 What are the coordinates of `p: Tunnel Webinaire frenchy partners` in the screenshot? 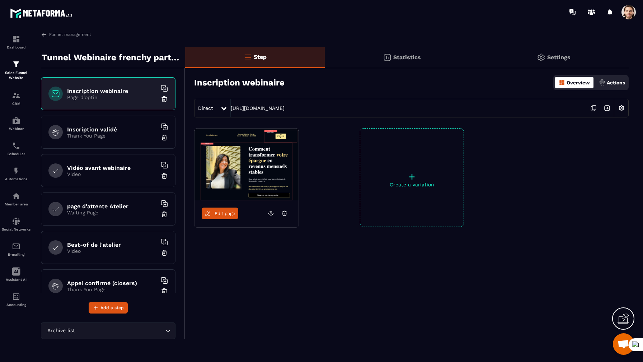 It's located at (110, 57).